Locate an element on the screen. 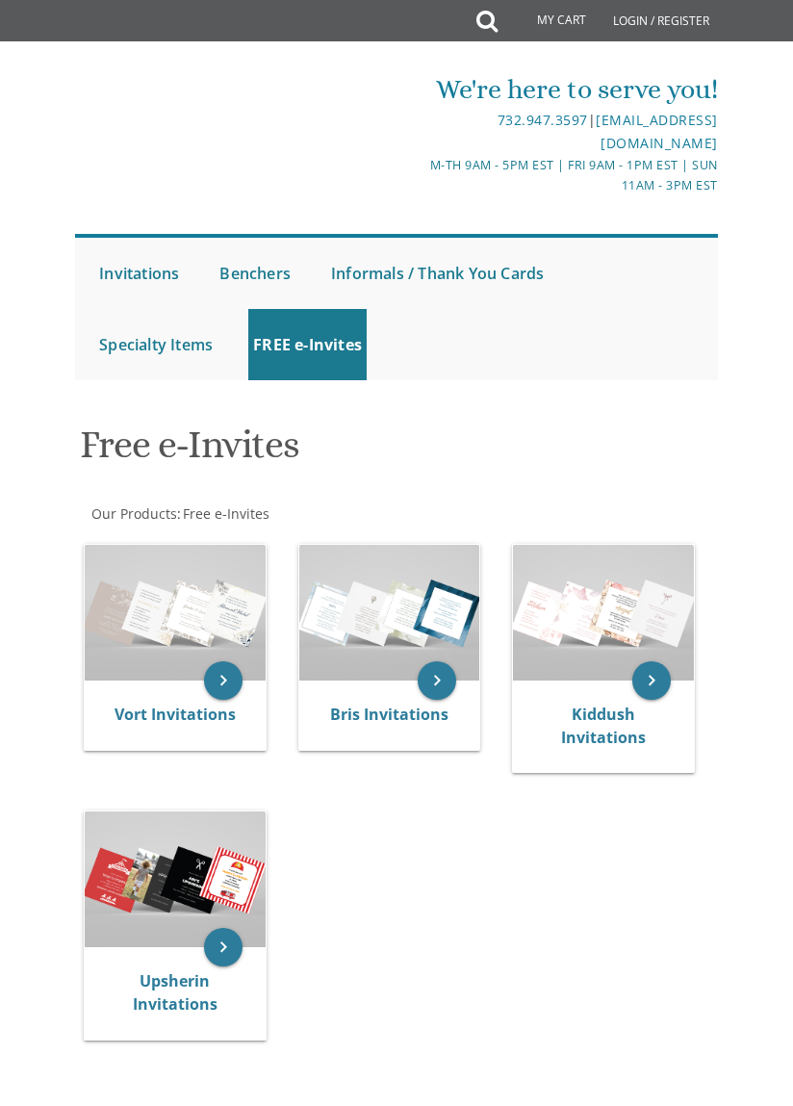  a: Our Products is located at coordinates (133, 513).